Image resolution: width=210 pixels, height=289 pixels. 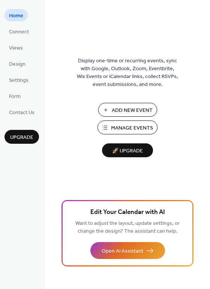 What do you see at coordinates (128, 110) in the screenshot?
I see `button: Add New Event` at bounding box center [128, 110].